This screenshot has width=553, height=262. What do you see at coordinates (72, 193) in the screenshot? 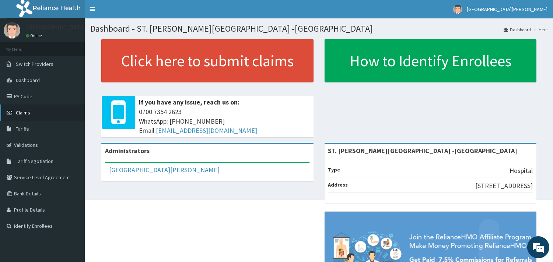
I see `textarea: Type your message and hit 'Enter'` at bounding box center [72, 193].